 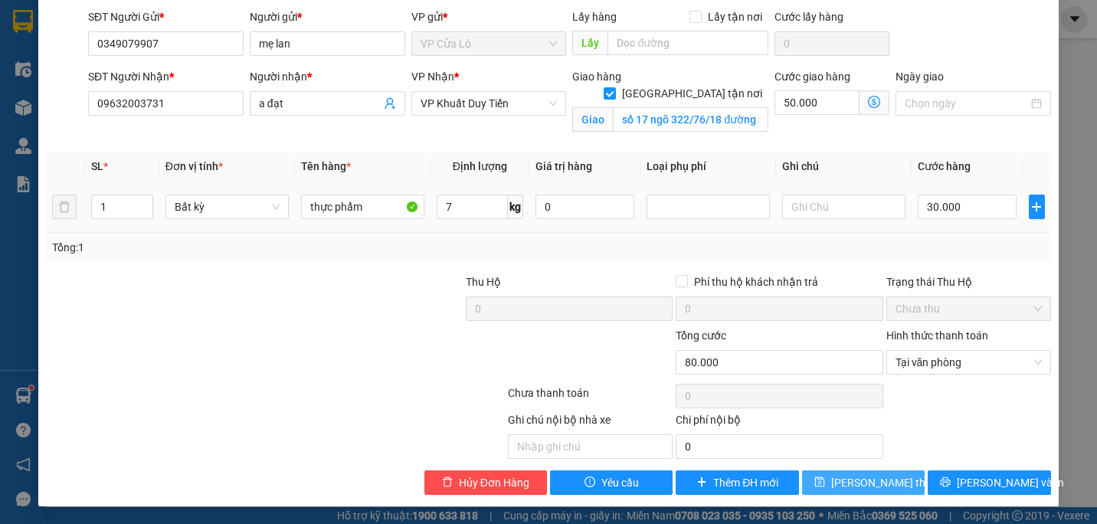 I want to click on span: SL, so click(x=97, y=166).